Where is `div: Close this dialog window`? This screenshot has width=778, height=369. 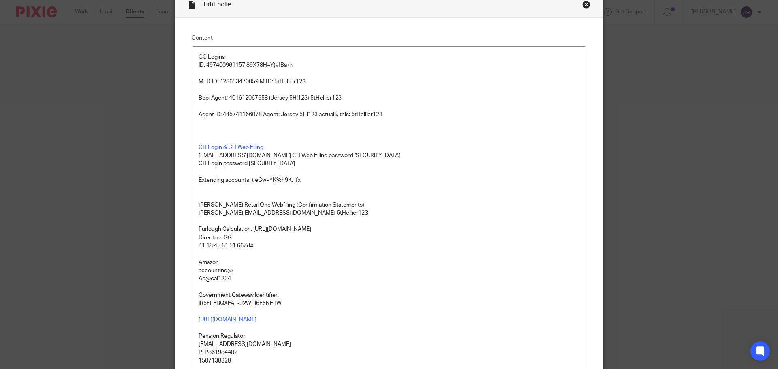
div: Close this dialog window is located at coordinates (586, 4).